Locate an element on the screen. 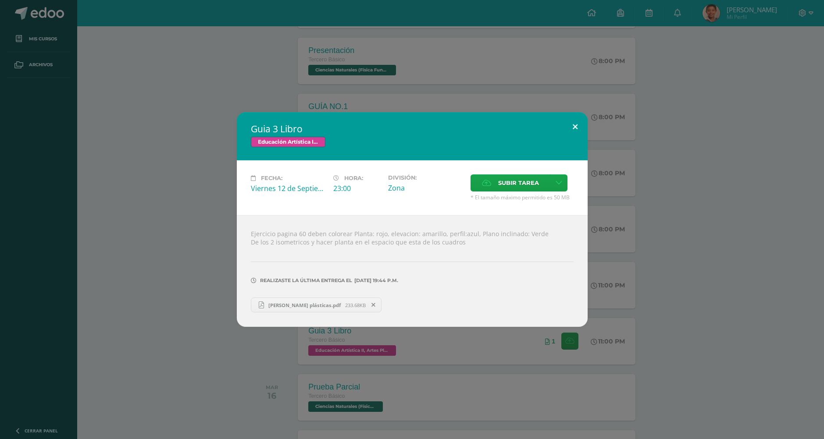  span: Realizaste la última entrega el is located at coordinates (306, 281).